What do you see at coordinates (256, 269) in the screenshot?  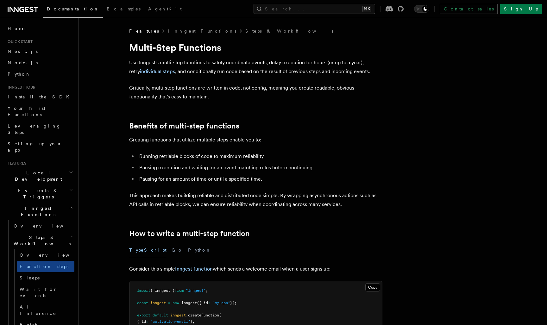 I see `p: Consider this simple which sends a welcome email when a user signs up:` at bounding box center [256, 269].